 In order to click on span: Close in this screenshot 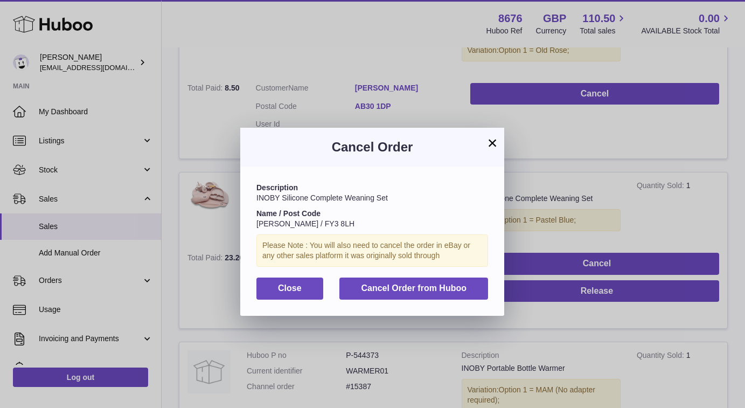, I will do `click(290, 288)`.